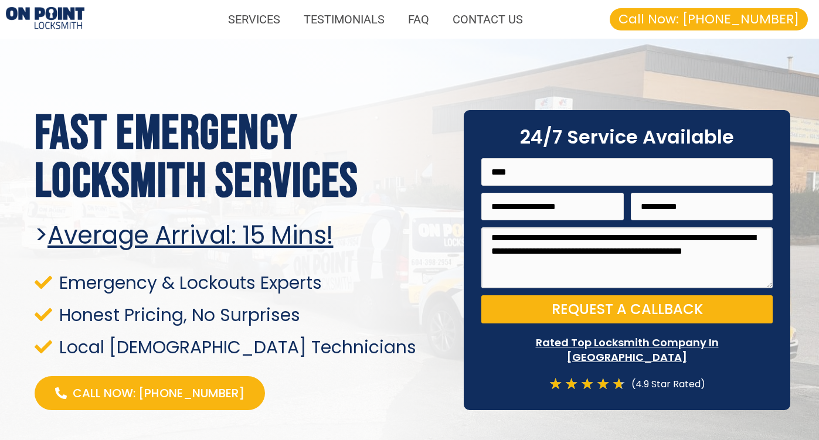 The image size is (819, 440). Describe the element at coordinates (189, 283) in the screenshot. I see `span: Emergency & Lockouts Experts` at that location.